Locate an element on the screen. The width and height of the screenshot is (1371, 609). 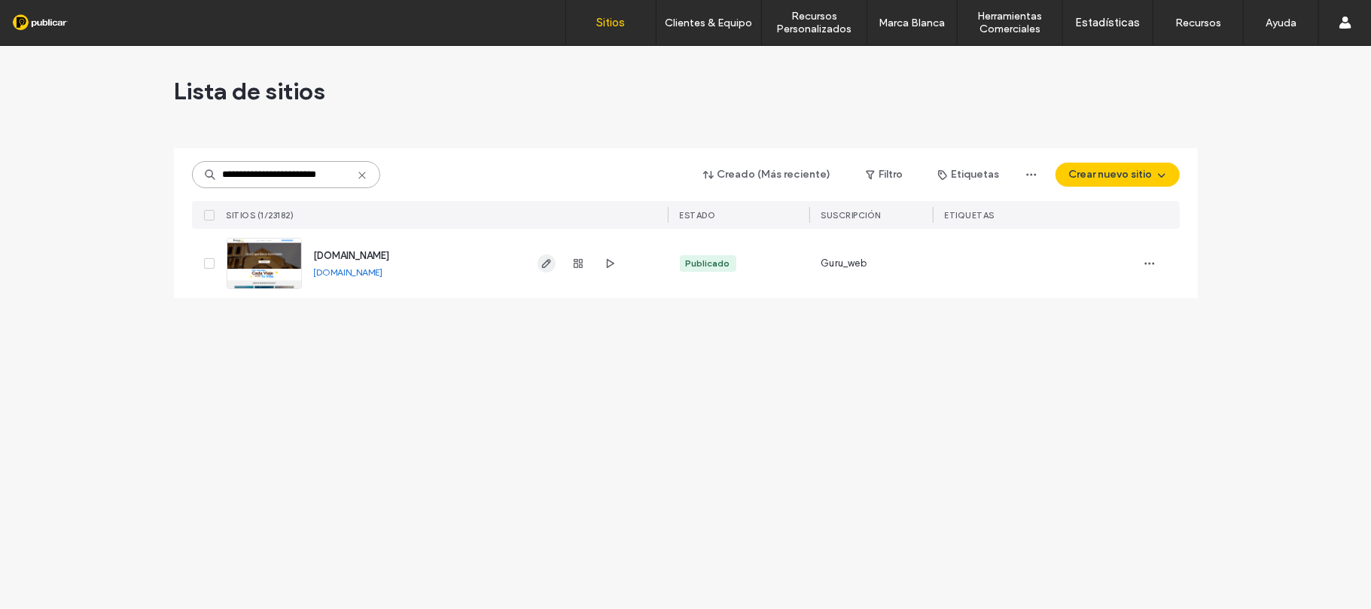
label: Recursos Personalizados is located at coordinates (814, 23).